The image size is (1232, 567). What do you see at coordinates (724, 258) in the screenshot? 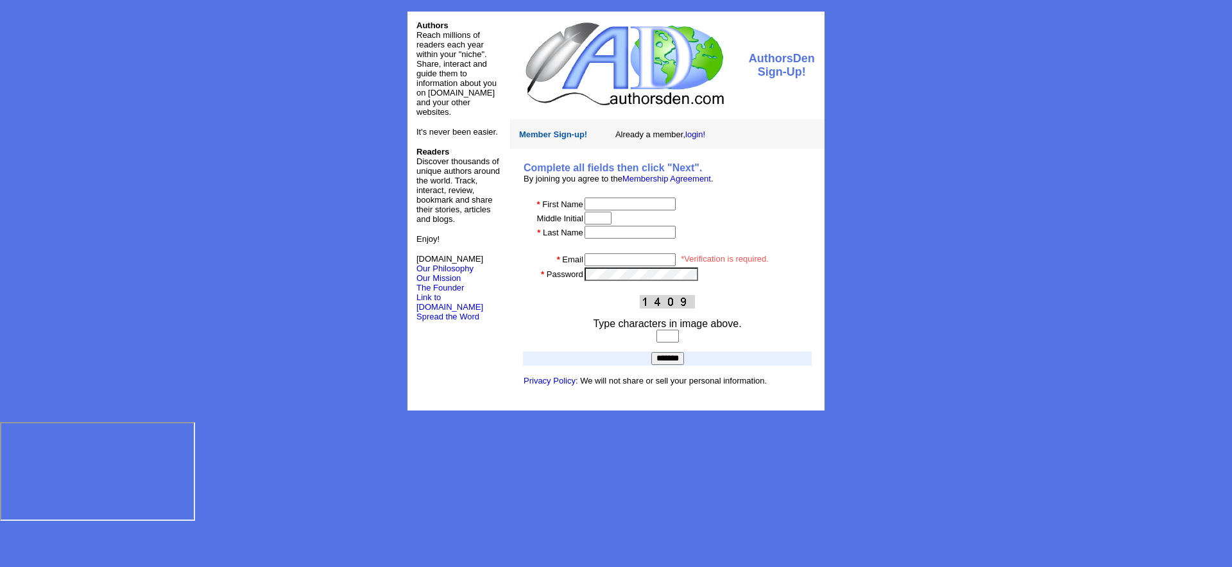
I see `font: *Verification is required.` at bounding box center [724, 258].